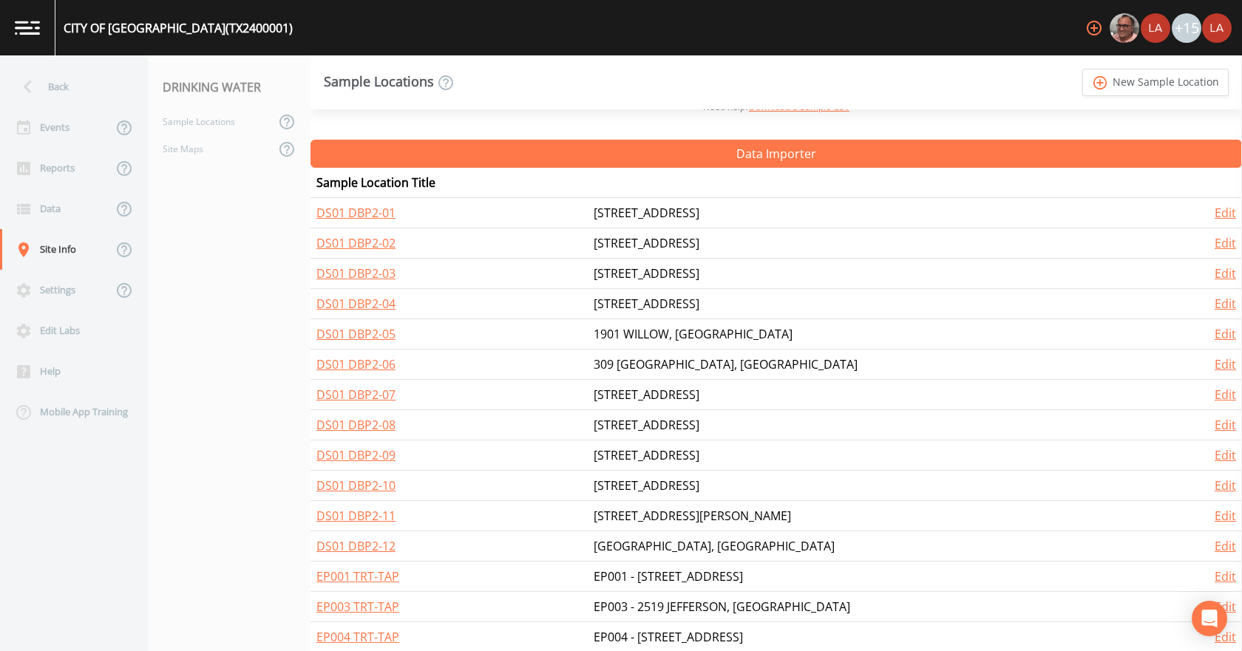 This screenshot has height=651, width=1242. I want to click on a: DS01 DBP2-11, so click(356, 516).